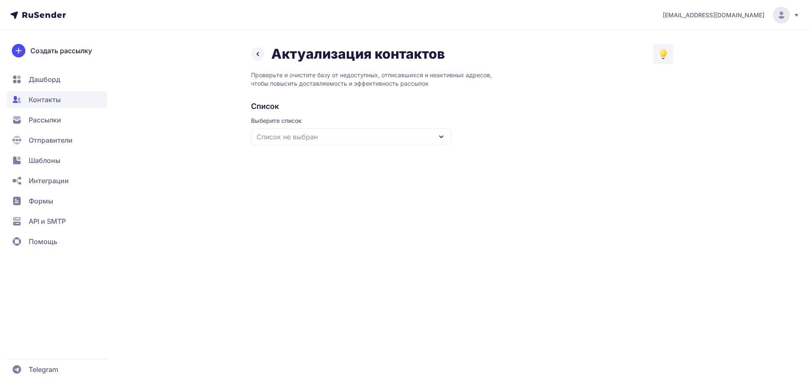 This screenshot has height=388, width=810. Describe the element at coordinates (45, 100) in the screenshot. I see `span: Контакты` at that location.